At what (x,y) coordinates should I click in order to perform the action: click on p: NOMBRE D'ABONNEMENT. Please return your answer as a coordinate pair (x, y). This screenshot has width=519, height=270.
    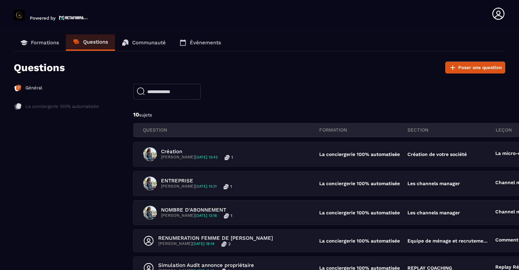
    Looking at the image, I should click on (197, 210).